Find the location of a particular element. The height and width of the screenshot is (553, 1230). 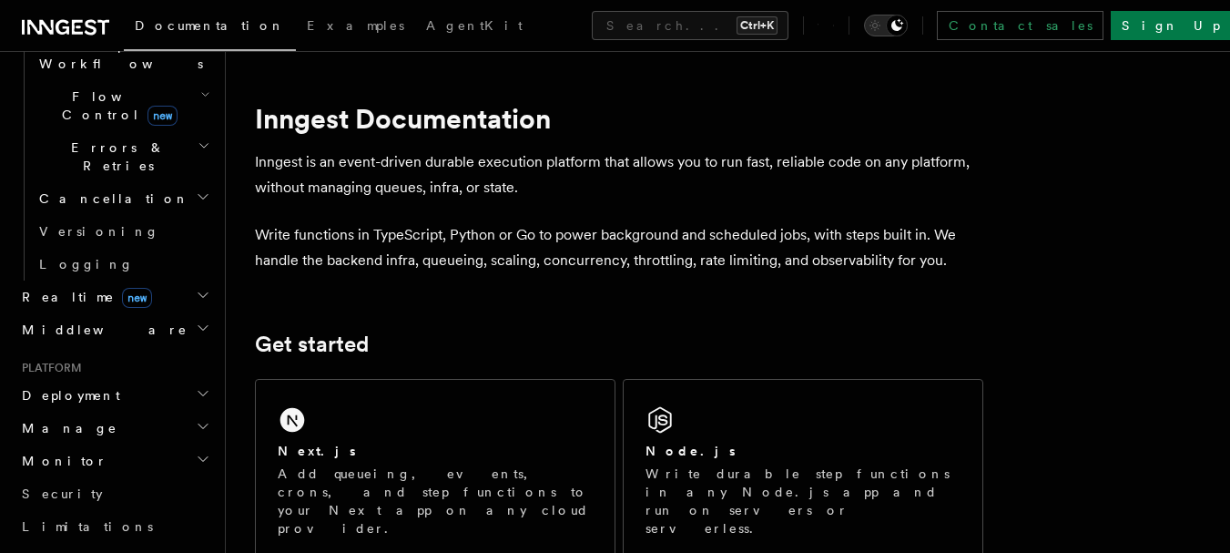

h2: Node.js is located at coordinates (690, 451).